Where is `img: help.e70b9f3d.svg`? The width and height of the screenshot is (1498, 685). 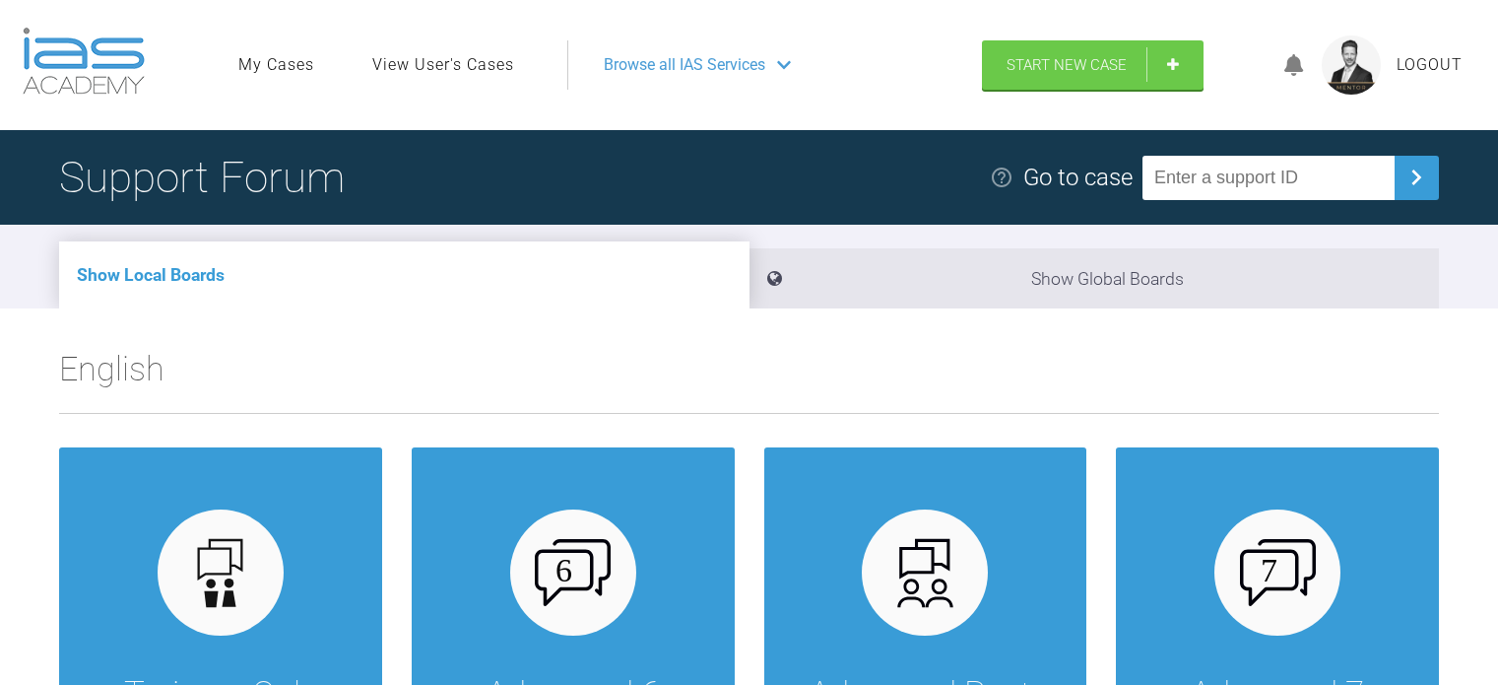 img: help.e70b9f3d.svg is located at coordinates (1002, 177).